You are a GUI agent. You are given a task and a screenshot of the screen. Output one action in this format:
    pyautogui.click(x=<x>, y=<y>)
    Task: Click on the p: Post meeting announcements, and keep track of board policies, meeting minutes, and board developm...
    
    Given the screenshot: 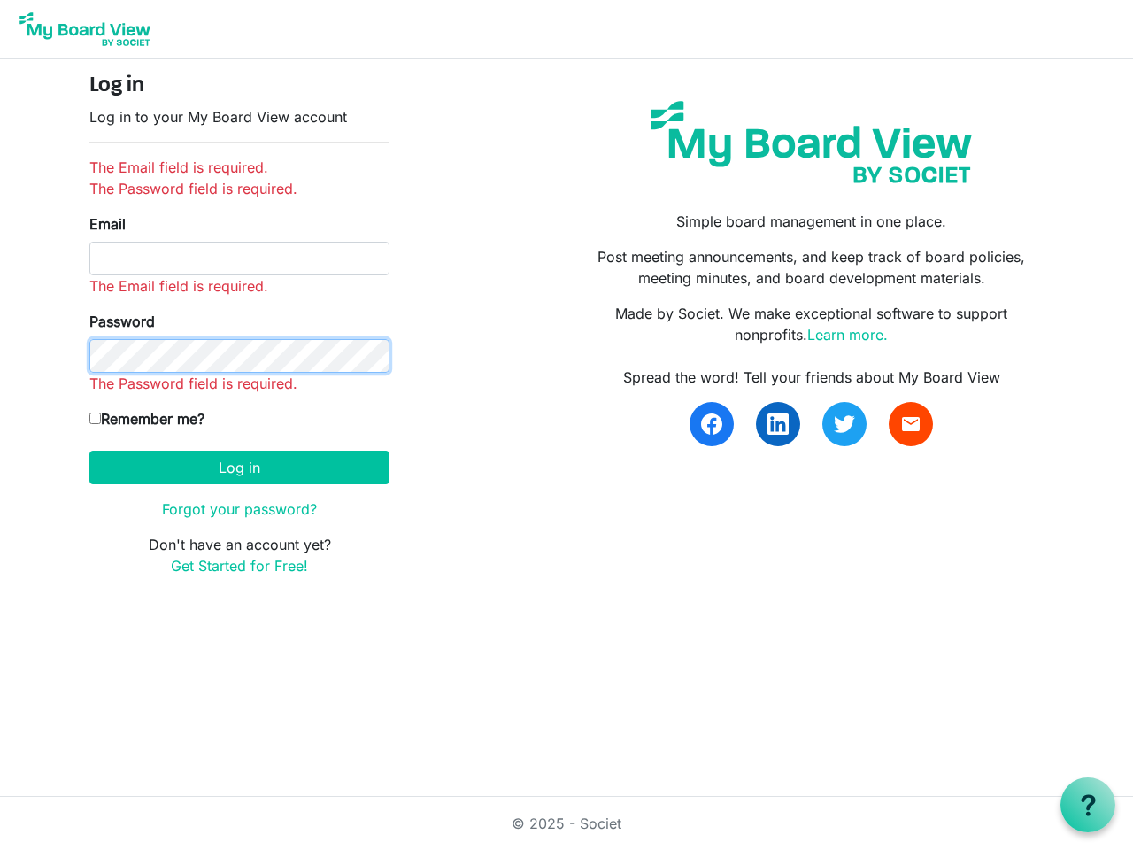 What is the action you would take?
    pyautogui.click(x=812, y=267)
    